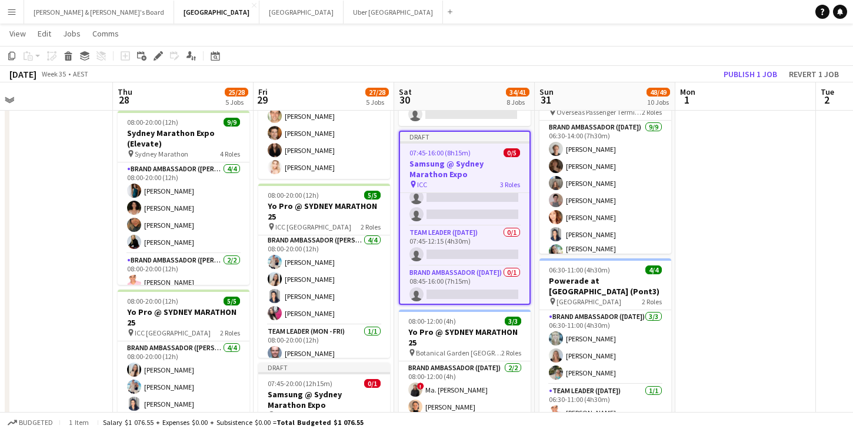 This screenshot has width=853, height=432. Describe the element at coordinates (320, 422) in the screenshot. I see `span: Total Budgeted $1 076.55` at that location.